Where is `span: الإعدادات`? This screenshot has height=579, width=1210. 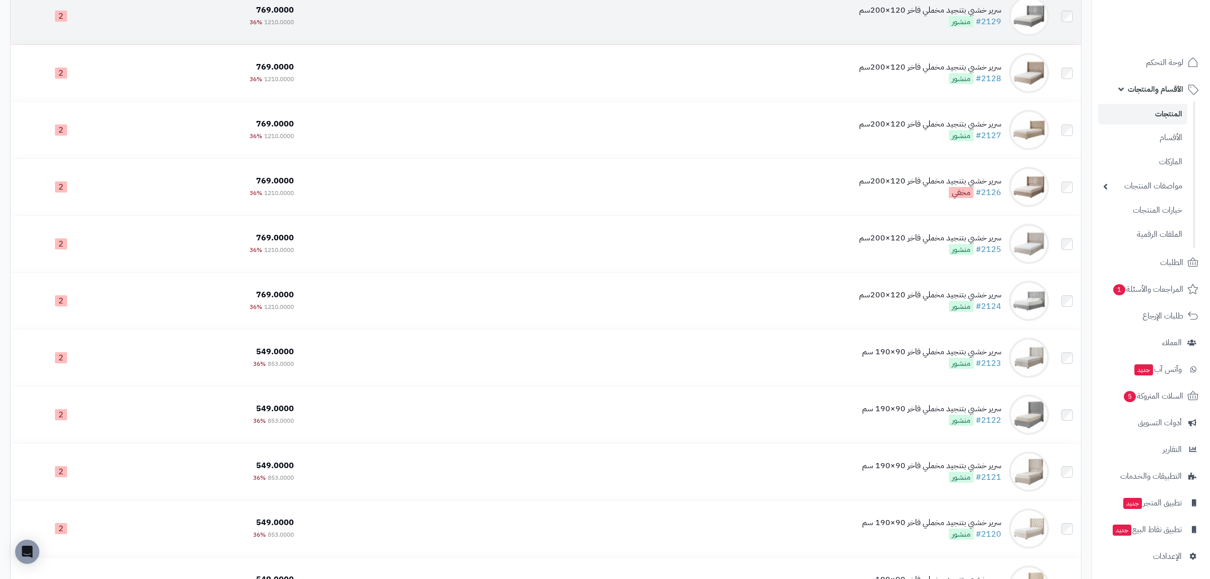
span: الإعدادات is located at coordinates (1167, 557).